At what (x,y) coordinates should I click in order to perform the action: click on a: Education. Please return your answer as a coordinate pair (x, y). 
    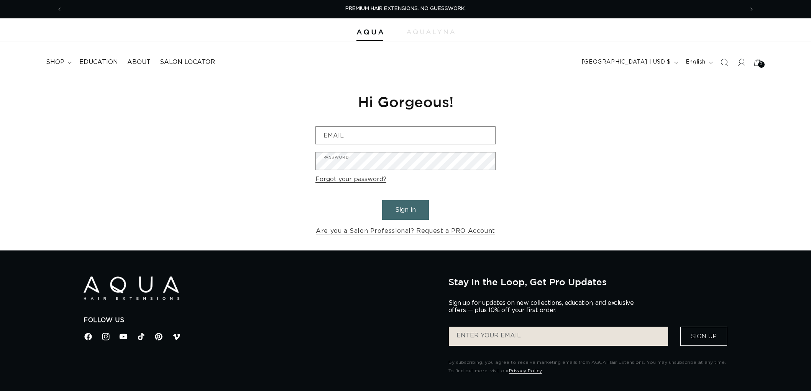
    Looking at the image, I should click on (98, 62).